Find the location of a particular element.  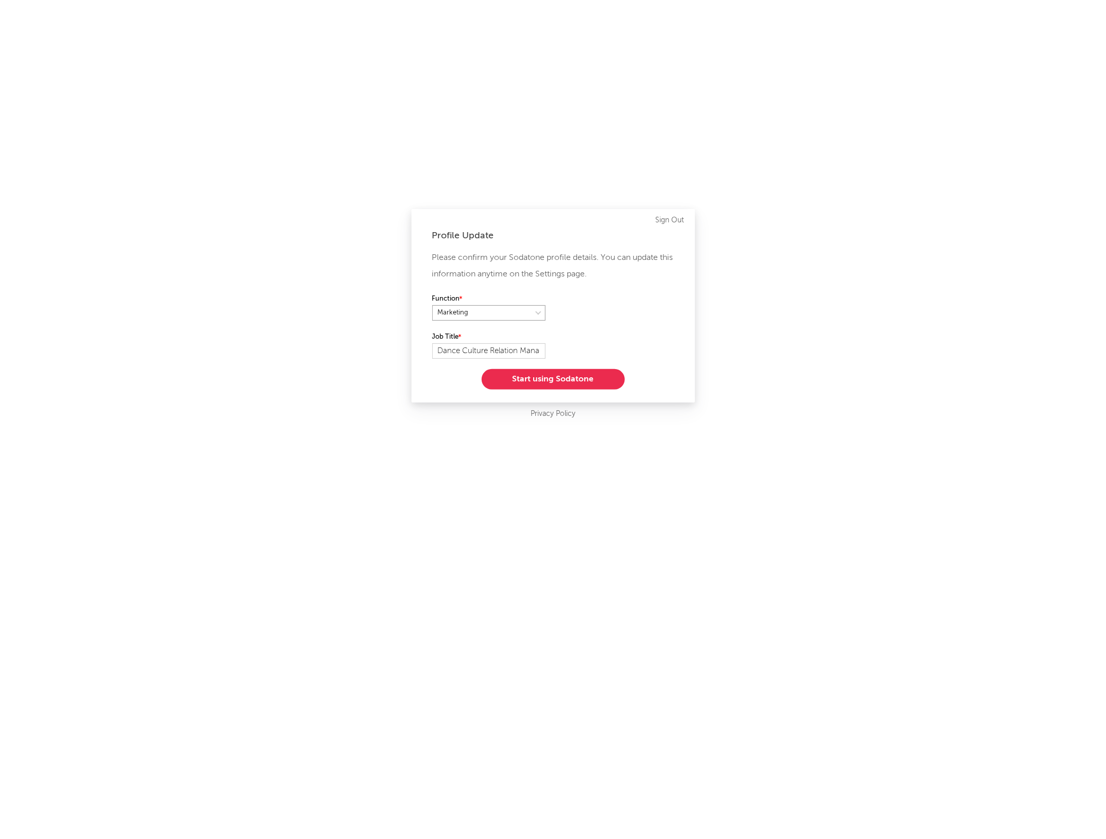

div: Profile Update is located at coordinates (553, 236).